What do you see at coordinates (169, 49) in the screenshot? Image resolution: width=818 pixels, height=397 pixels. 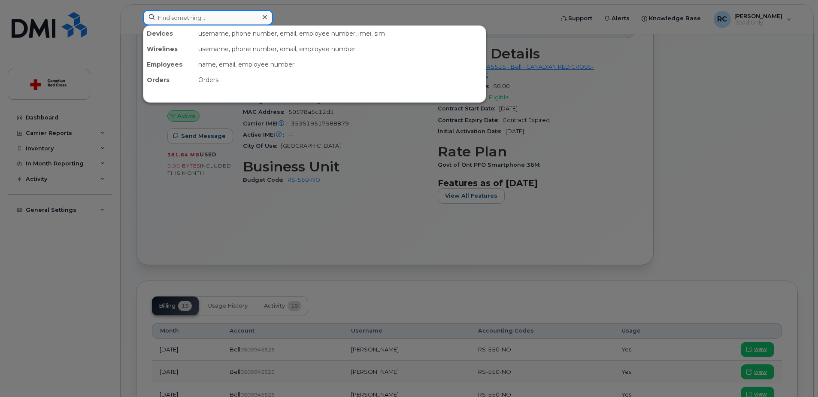 I see `div: Wirelines` at bounding box center [169, 49].